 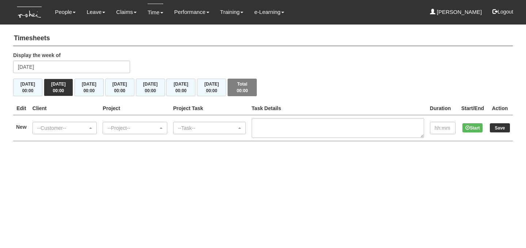 I want to click on a: People, so click(x=65, y=12).